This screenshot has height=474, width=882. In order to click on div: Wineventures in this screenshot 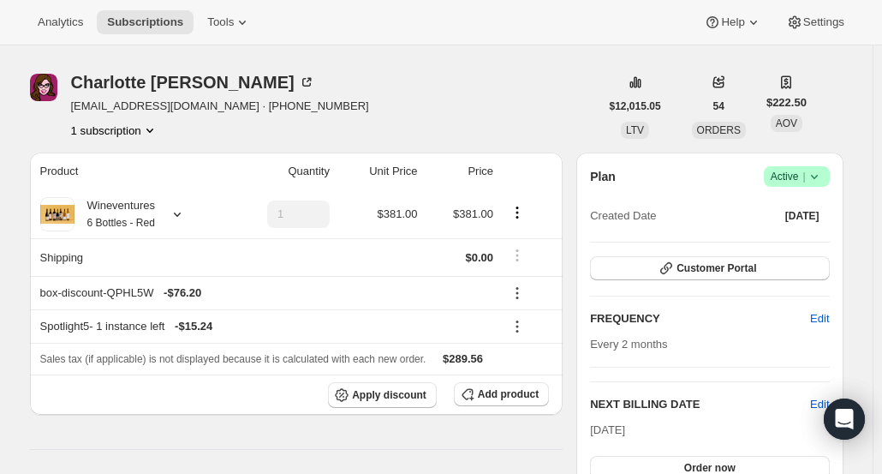, I will do `click(115, 214)`.